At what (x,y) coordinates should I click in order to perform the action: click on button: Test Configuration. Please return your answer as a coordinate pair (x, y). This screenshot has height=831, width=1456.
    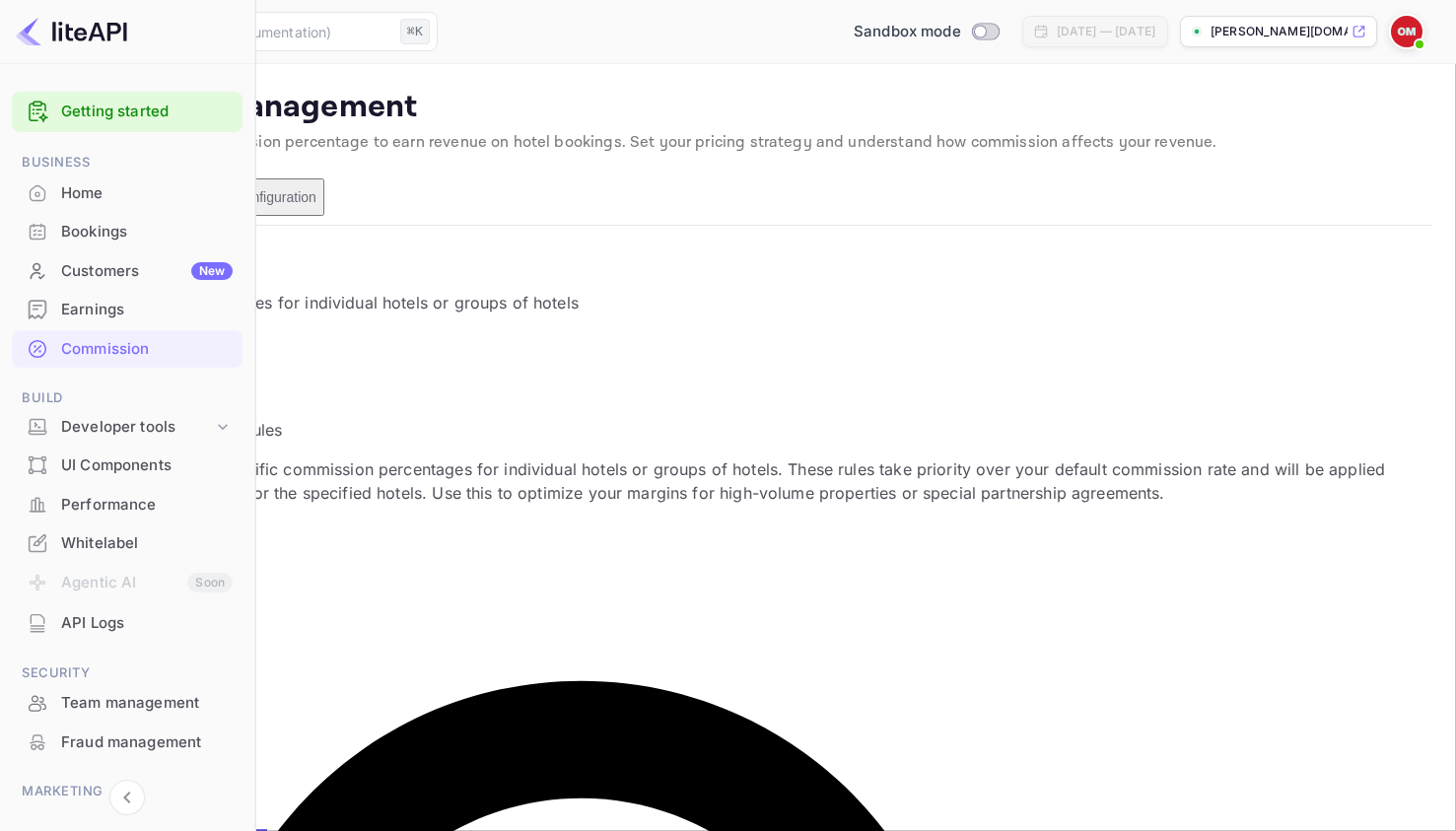
    Looking at the image, I should click on (261, 197).